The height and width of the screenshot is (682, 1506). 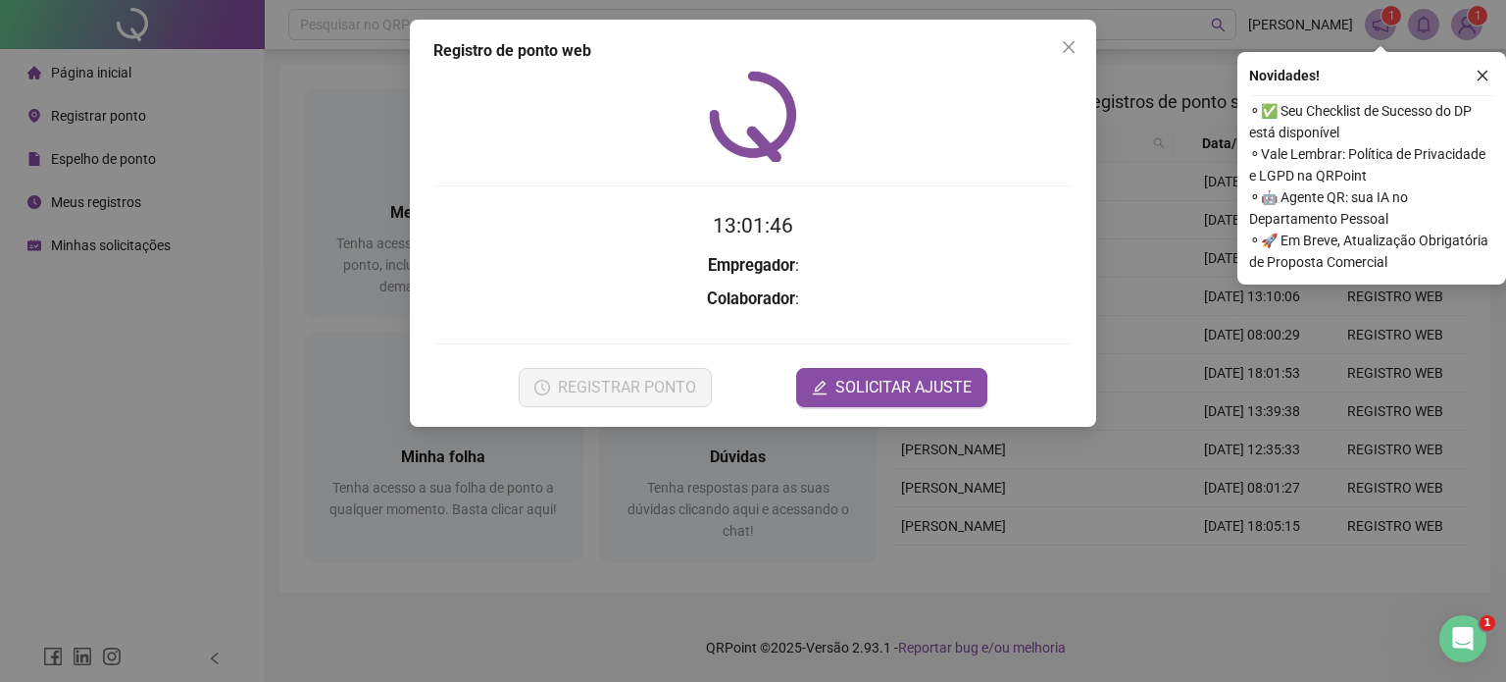 I want to click on span: 1, so click(x=1488, y=623).